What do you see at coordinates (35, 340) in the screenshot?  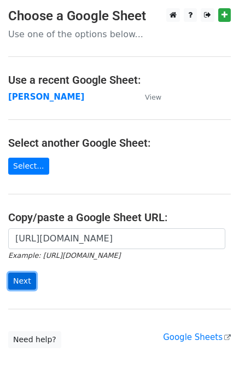 I see `a: Need help?` at bounding box center [35, 340].